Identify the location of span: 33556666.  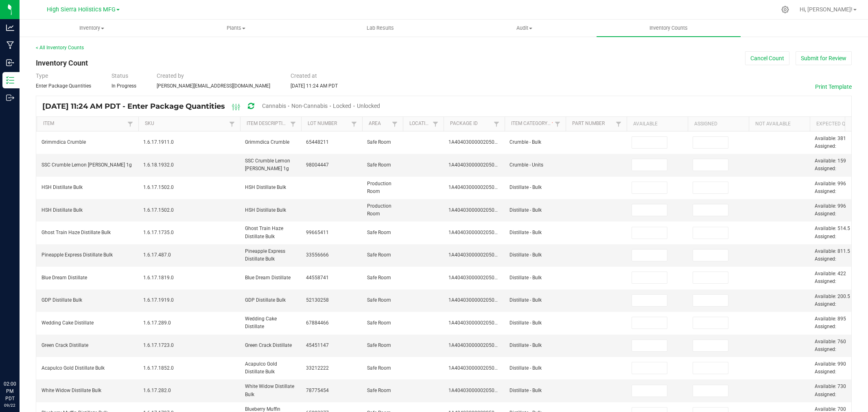
(317, 255).